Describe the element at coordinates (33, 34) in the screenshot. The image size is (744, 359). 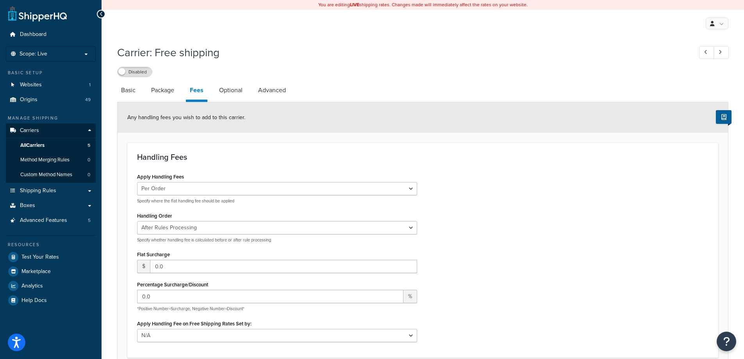
I see `span: Dashboard` at that location.